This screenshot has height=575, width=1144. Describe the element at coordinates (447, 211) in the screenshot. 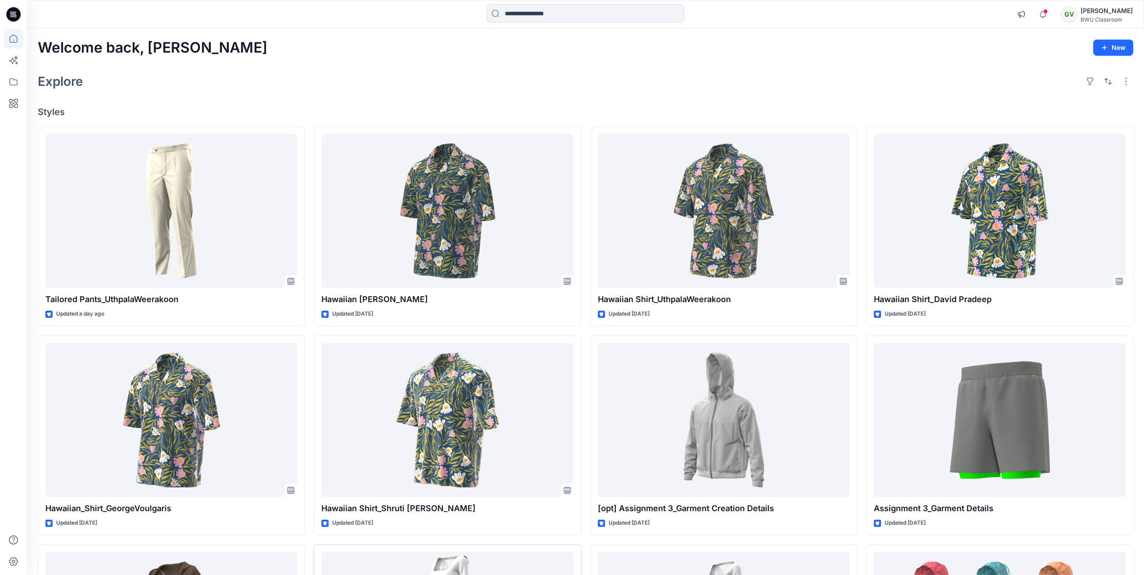

I see `a: Hawaiian Shirt_Lisha Sanders` at that location.